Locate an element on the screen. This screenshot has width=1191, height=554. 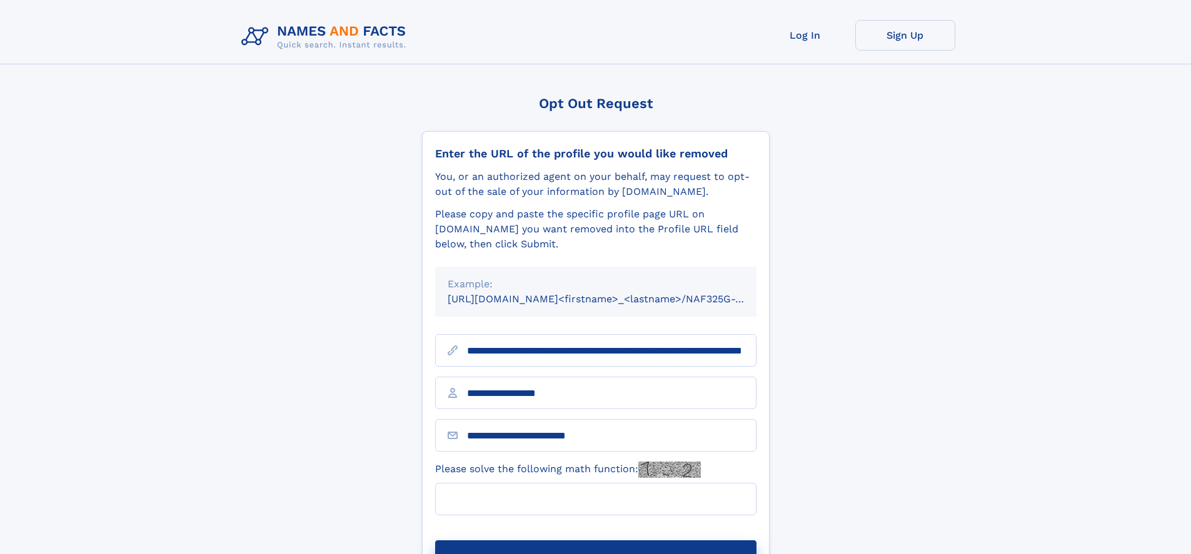
a: Sign Up is located at coordinates (905, 35).